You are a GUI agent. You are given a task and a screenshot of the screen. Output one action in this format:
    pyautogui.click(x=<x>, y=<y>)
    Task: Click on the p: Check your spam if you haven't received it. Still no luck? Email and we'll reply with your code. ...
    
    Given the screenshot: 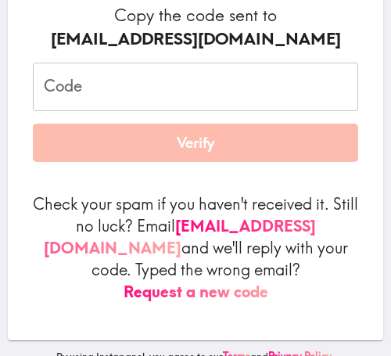 What is the action you would take?
    pyautogui.click(x=196, y=248)
    